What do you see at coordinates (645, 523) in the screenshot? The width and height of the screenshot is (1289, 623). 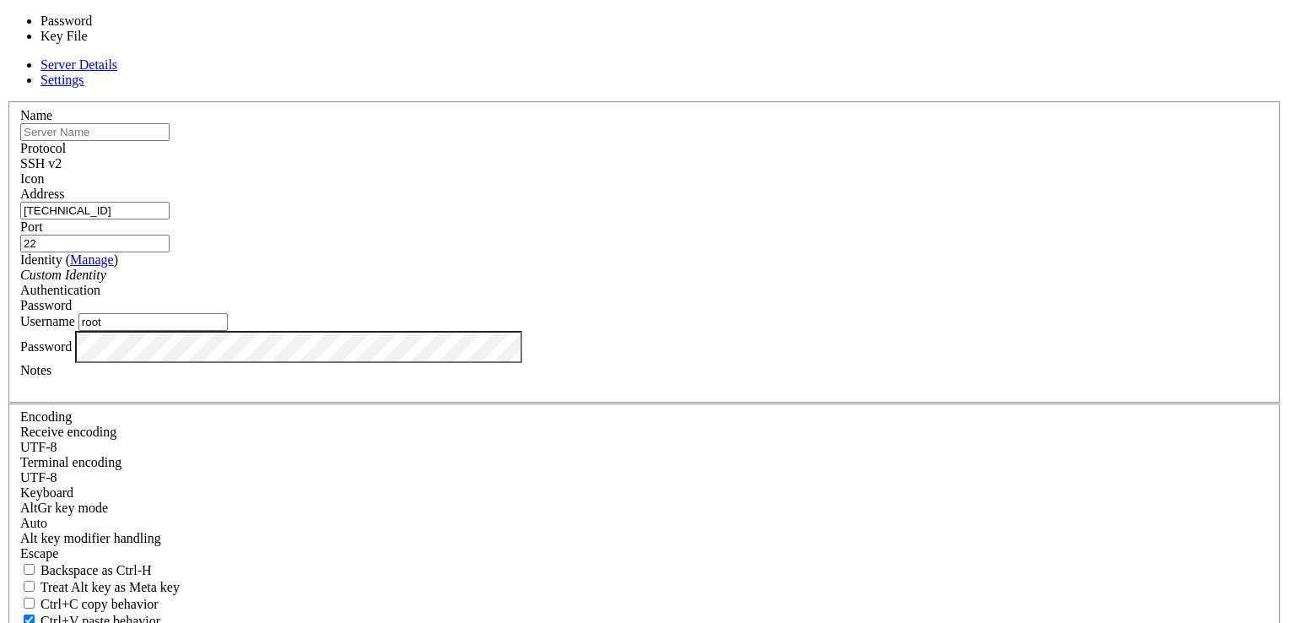 I see `div: Auto` at bounding box center [645, 523].